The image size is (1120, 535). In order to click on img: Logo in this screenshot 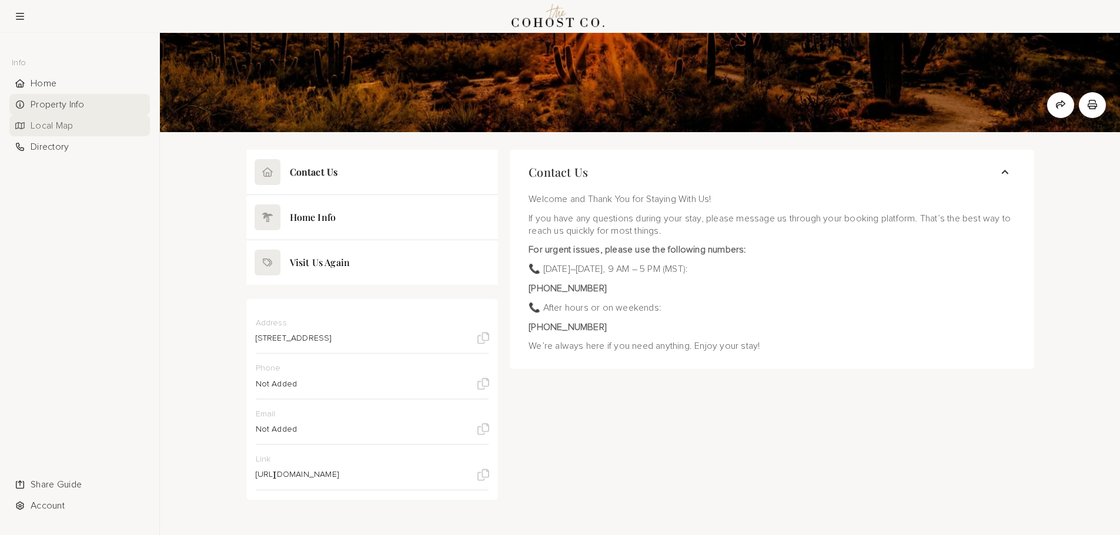, I will do `click(558, 16)`.